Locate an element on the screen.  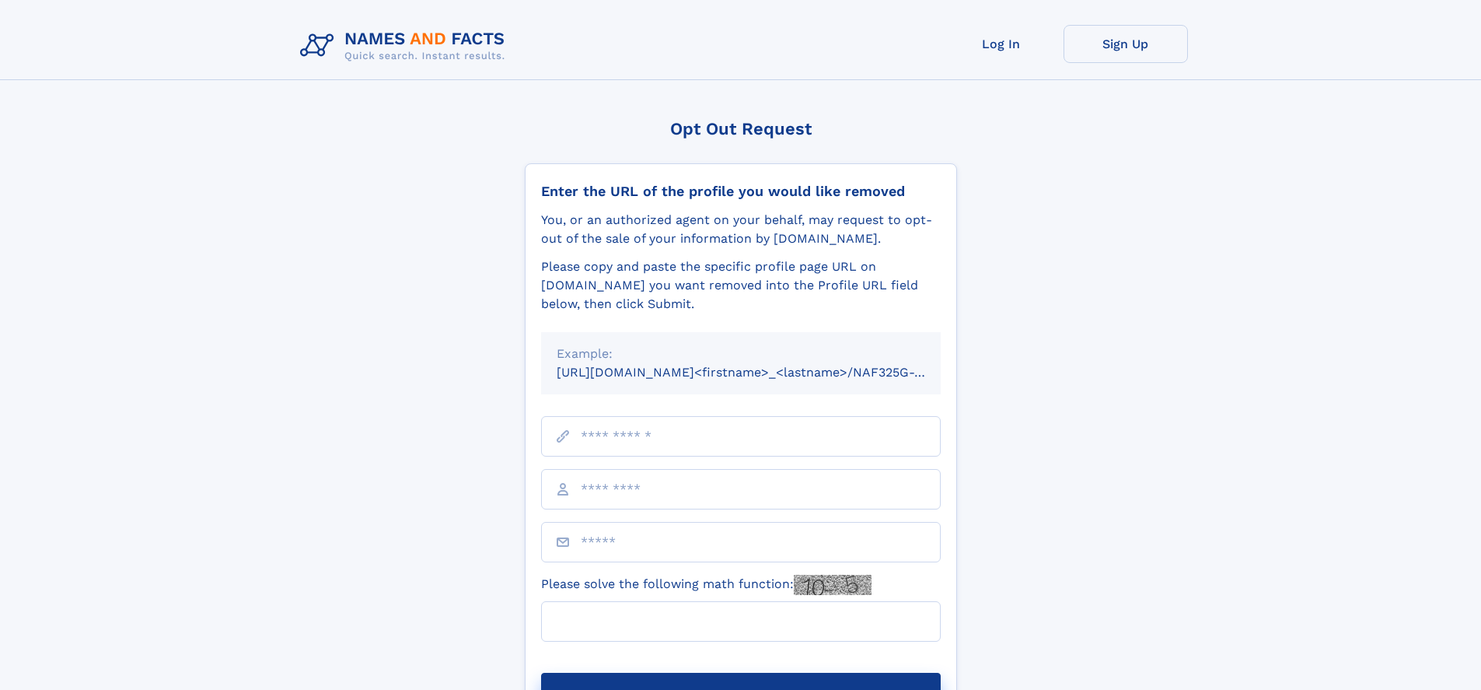
label: Please solve the following math function: is located at coordinates (706, 585).